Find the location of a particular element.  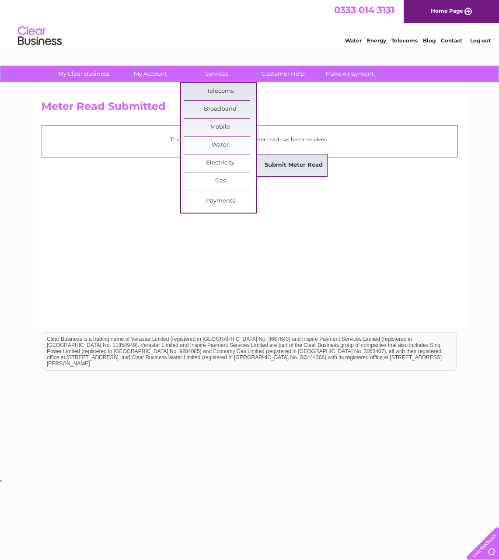

img: logo.png is located at coordinates (40, 36).